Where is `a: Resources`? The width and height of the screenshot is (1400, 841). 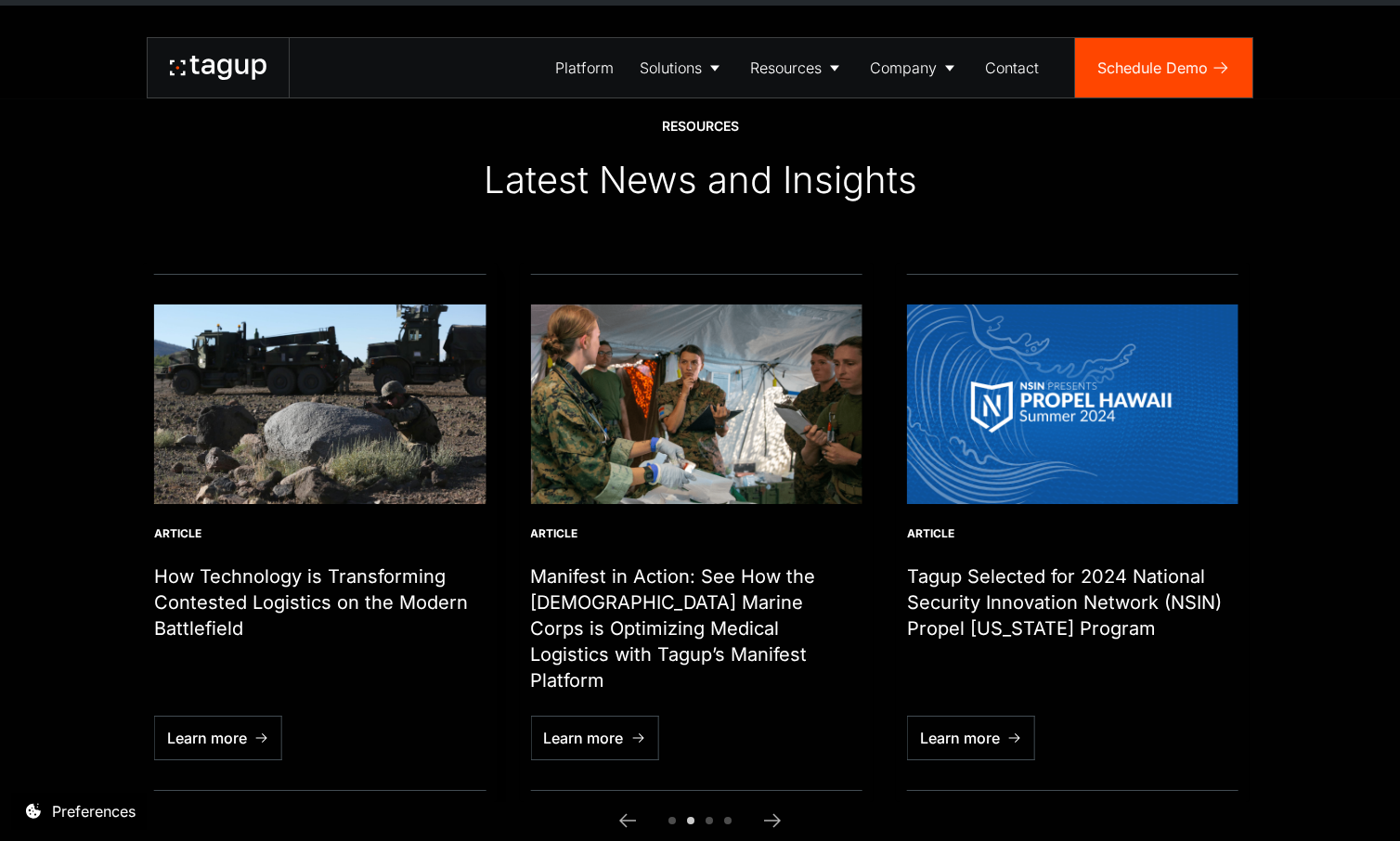 a: Resources is located at coordinates (796, 68).